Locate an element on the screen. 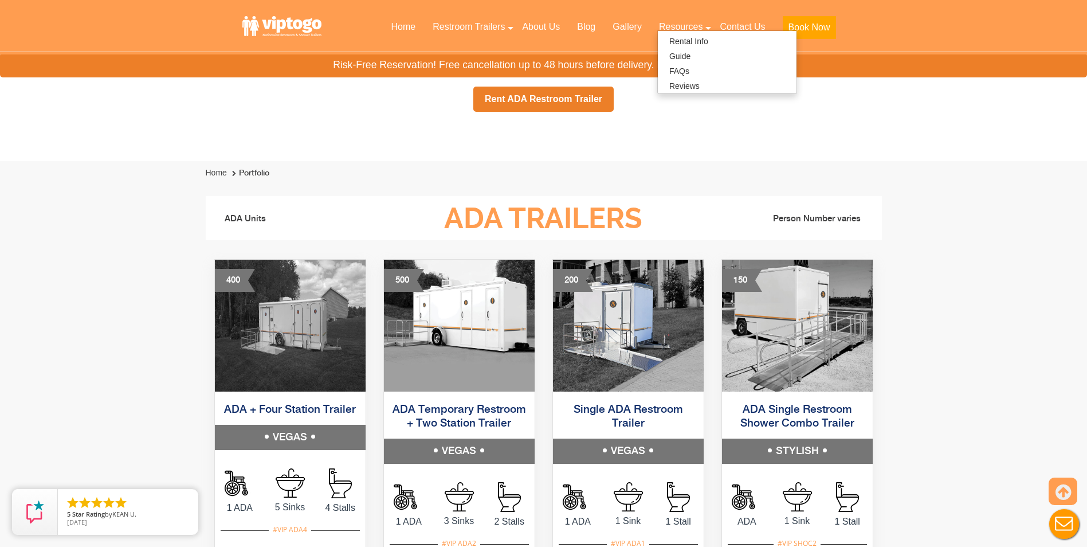 Image resolution: width=1087 pixels, height=547 pixels. span: 4 Stalls is located at coordinates (340, 508).